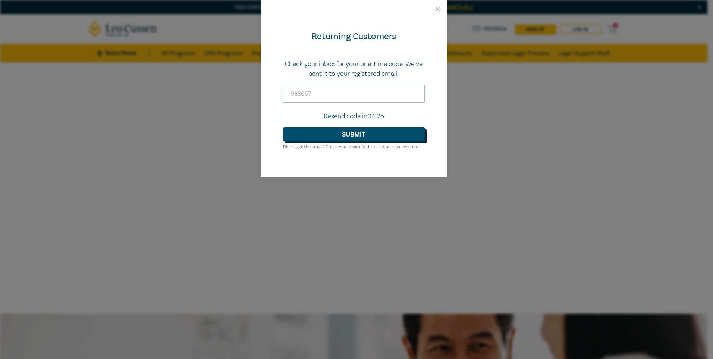  Describe the element at coordinates (351, 147) in the screenshot. I see `small: Didn’t get the email? Check your spam folder or request a new code.` at that location.